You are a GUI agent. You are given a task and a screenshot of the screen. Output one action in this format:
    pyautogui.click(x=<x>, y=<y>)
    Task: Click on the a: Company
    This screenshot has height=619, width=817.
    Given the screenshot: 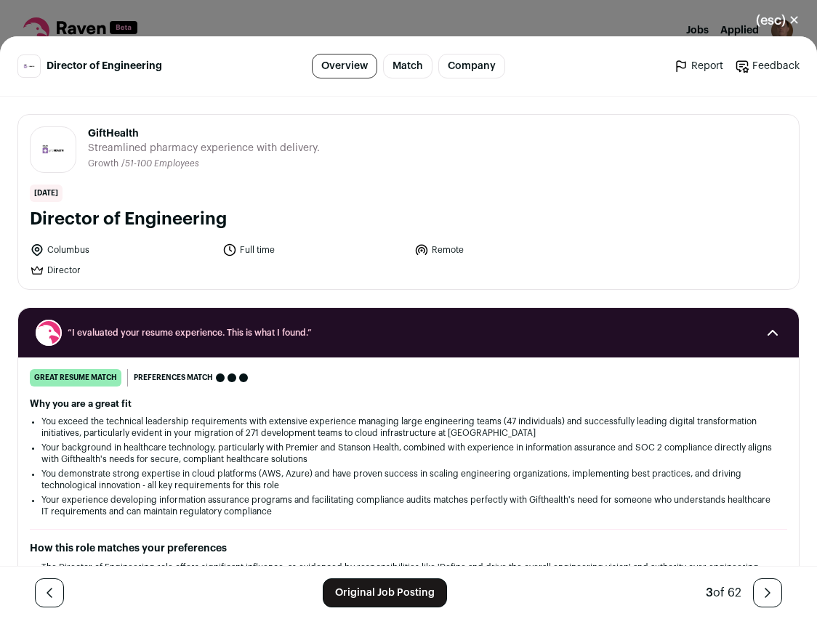 What is the action you would take?
    pyautogui.click(x=472, y=66)
    